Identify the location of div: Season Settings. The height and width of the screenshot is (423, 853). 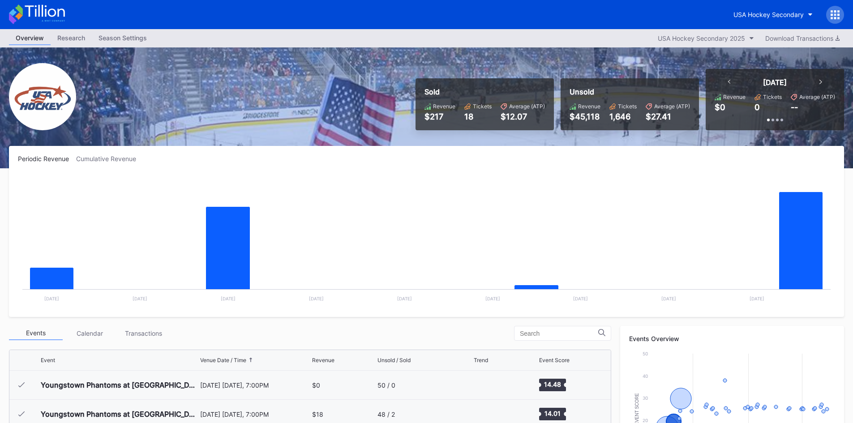
(123, 38).